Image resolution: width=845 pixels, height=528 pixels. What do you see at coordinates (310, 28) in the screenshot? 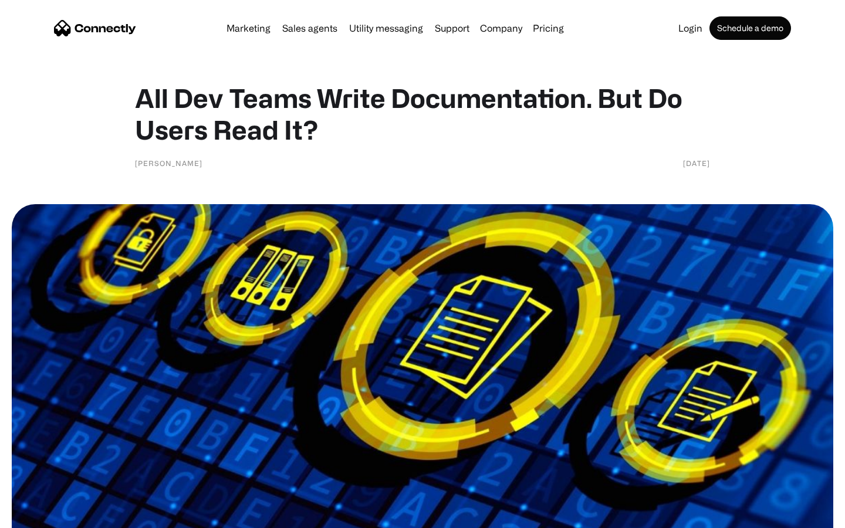
I see `a: Sales agents` at bounding box center [310, 28].